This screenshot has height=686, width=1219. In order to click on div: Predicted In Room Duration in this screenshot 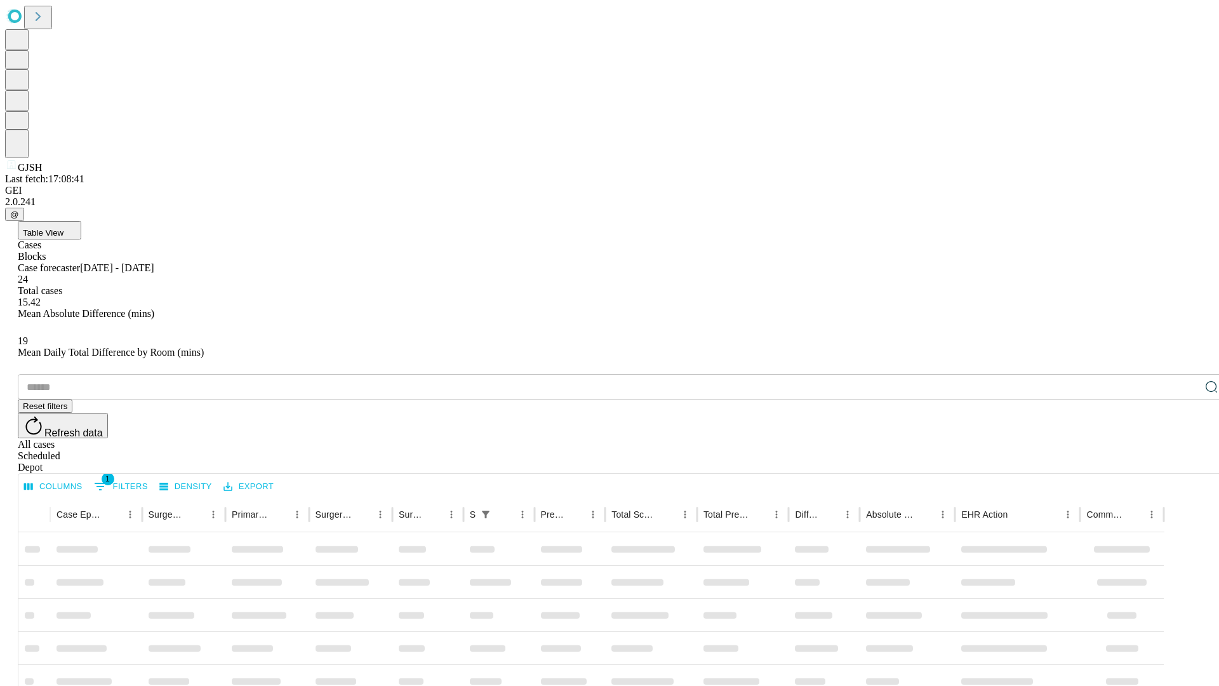, I will do `click(553, 514)`.